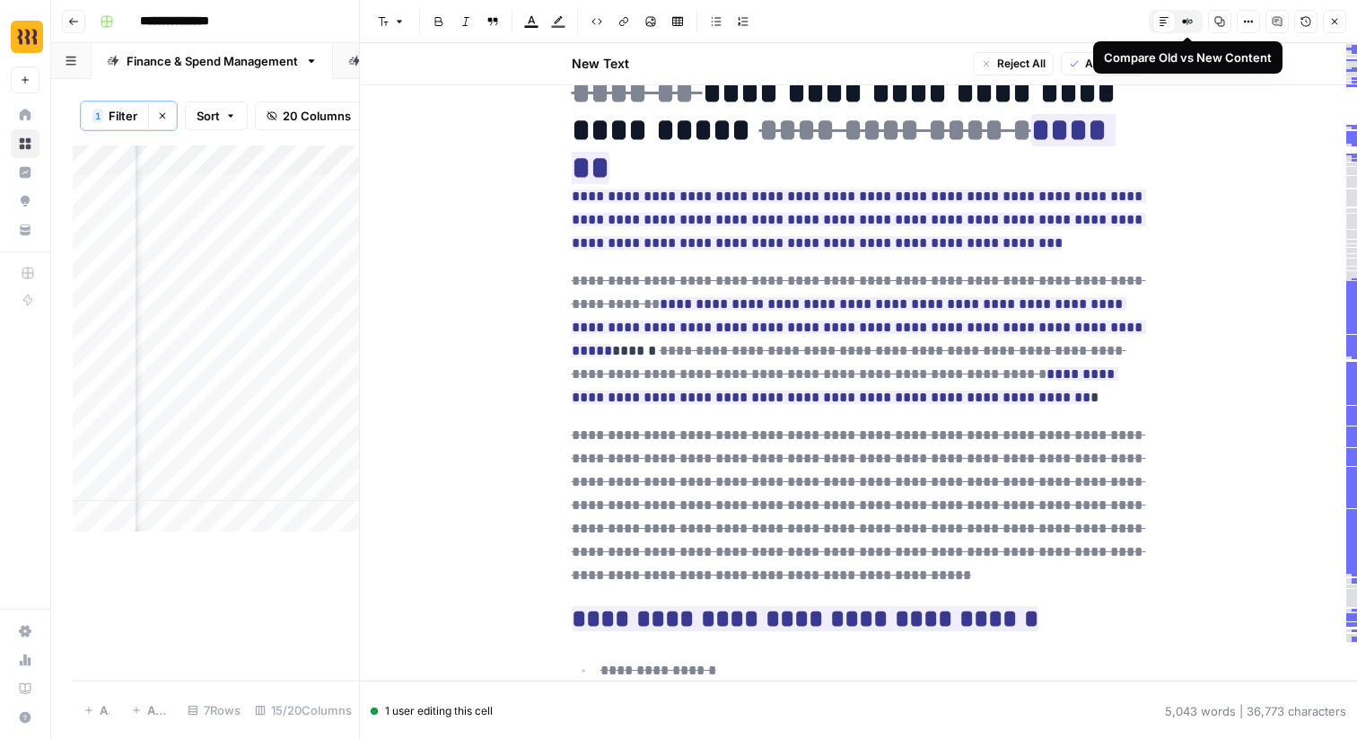 The width and height of the screenshot is (1357, 739). Describe the element at coordinates (25, 717) in the screenshot. I see `button: Help + Support` at that location.